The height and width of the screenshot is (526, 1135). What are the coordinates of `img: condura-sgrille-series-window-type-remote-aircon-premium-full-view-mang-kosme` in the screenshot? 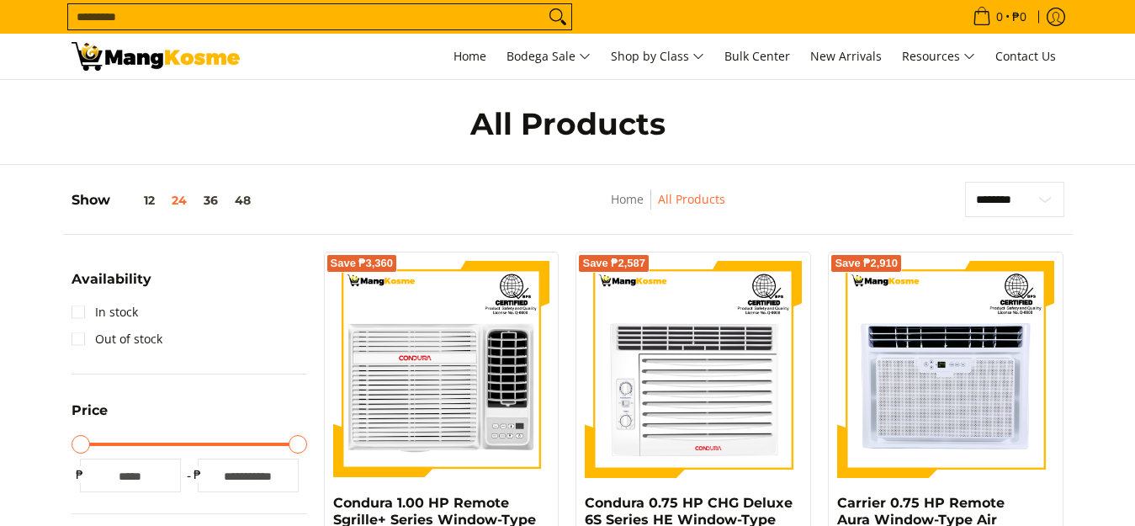 It's located at (442, 369).